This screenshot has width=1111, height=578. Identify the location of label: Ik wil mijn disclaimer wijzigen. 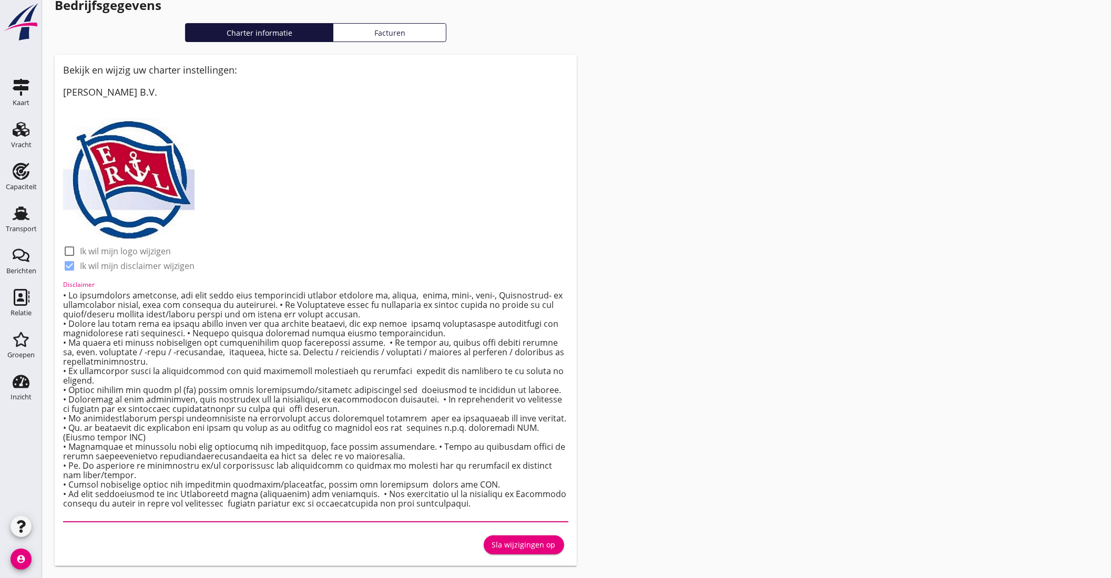
(137, 266).